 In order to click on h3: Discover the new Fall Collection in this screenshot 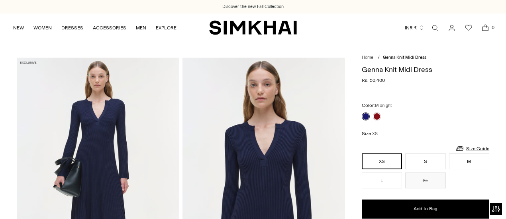, I will do `click(253, 7)`.